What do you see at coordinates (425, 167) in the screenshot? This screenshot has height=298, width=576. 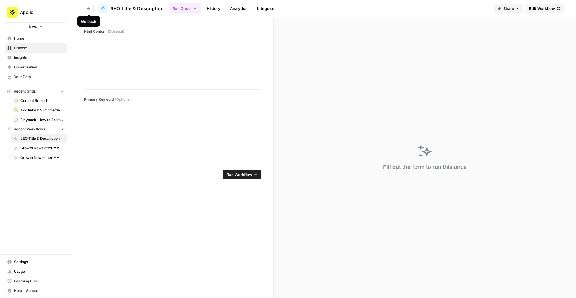 I see `div: Fill out the form to run this once` at bounding box center [425, 167].